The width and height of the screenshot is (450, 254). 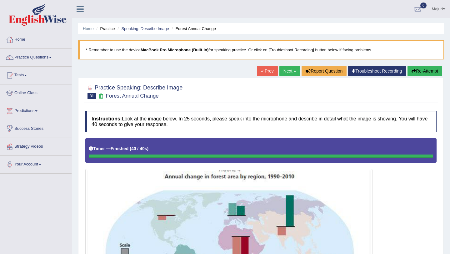 What do you see at coordinates (101, 96) in the screenshot?
I see `small: Exam occurring question` at bounding box center [101, 96].